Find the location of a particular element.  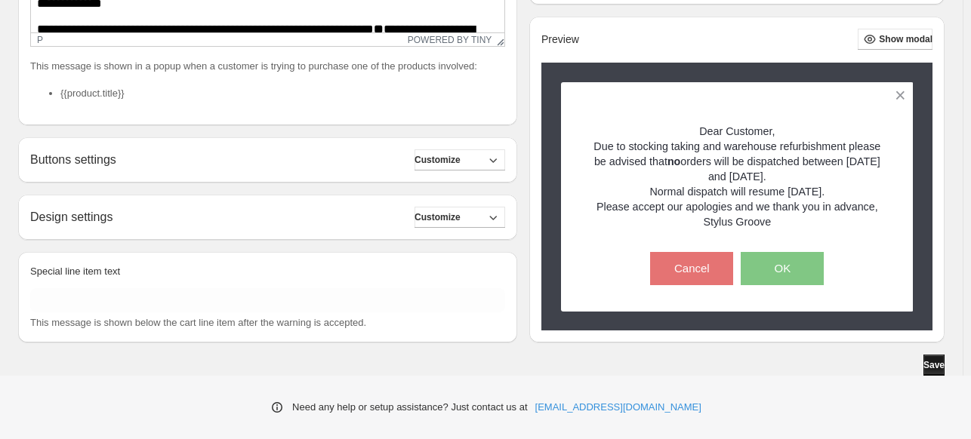

h2: Buttons settings is located at coordinates (73, 159).